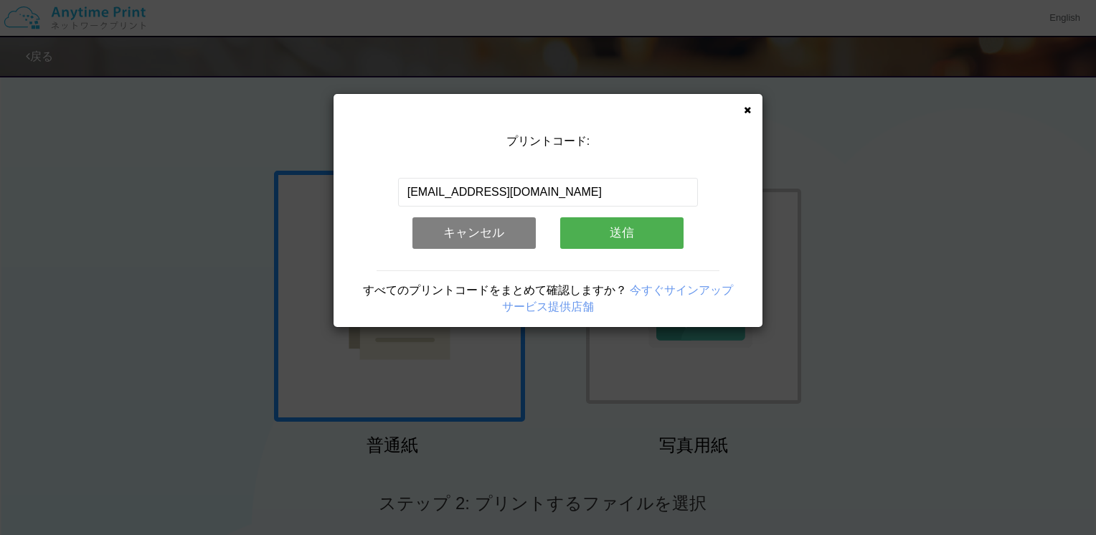  What do you see at coordinates (548, 192) in the screenshot?
I see `input: メールアドレス` at bounding box center [548, 192].